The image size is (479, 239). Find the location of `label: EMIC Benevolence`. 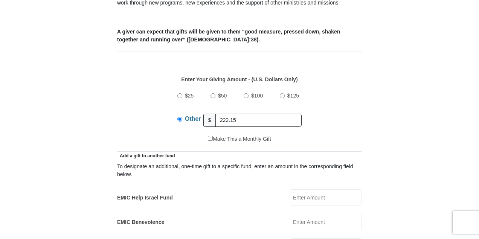

label: EMIC Benevolence is located at coordinates (141, 222).